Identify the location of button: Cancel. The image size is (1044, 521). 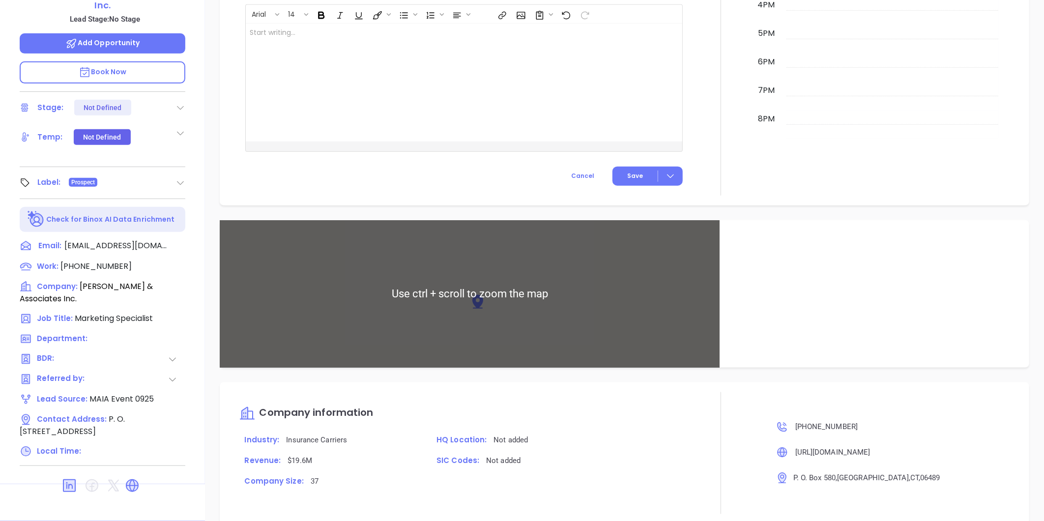
(583, 176).